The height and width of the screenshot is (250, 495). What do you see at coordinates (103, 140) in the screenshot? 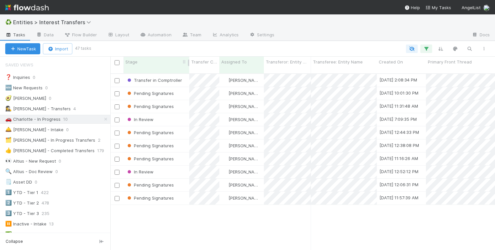
I see `span: 2` at bounding box center [103, 140].